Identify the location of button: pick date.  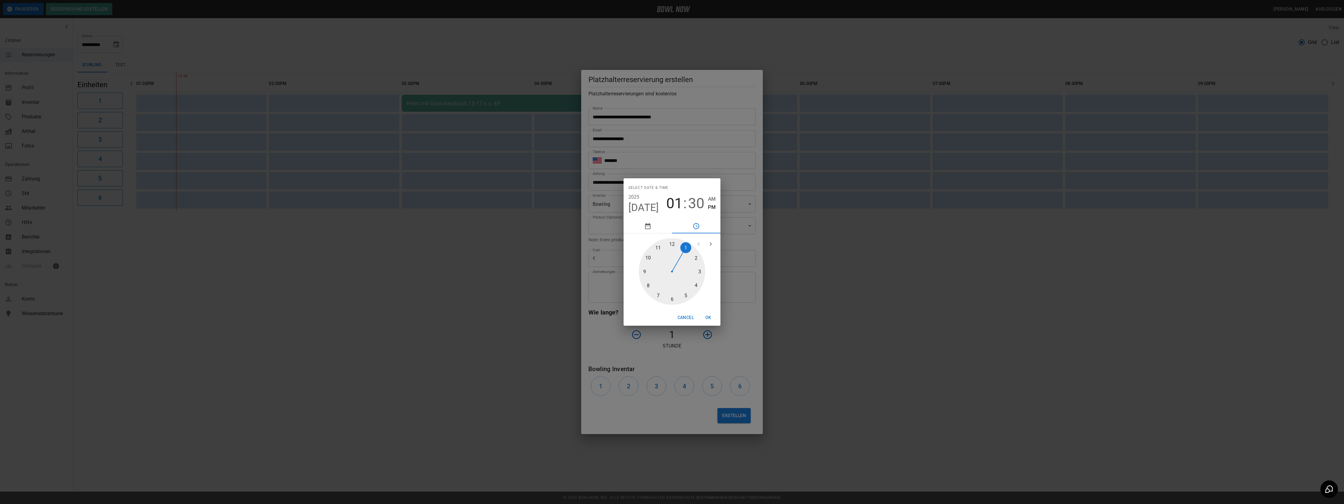
(648, 226).